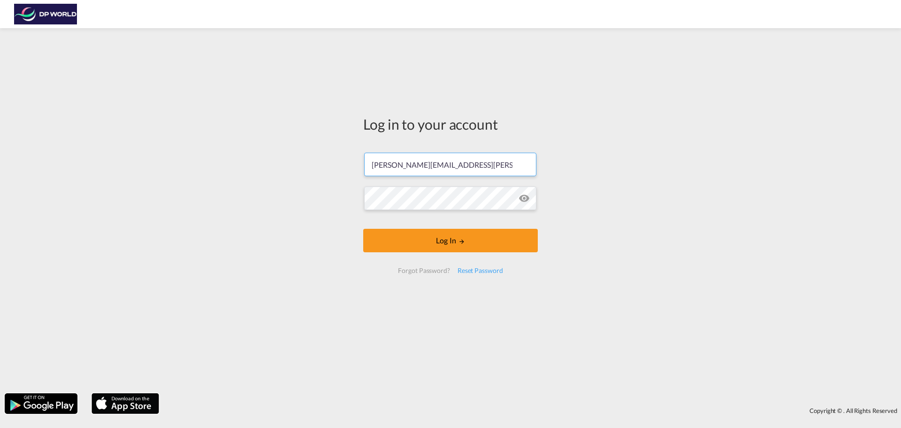 Image resolution: width=901 pixels, height=428 pixels. What do you see at coordinates (451, 240) in the screenshot?
I see `button: LOGIN` at bounding box center [451, 240].